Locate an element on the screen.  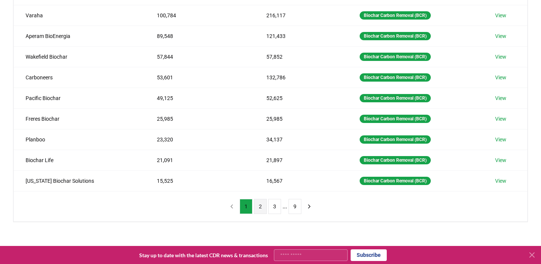
td: Varaha is located at coordinates (79, 15).